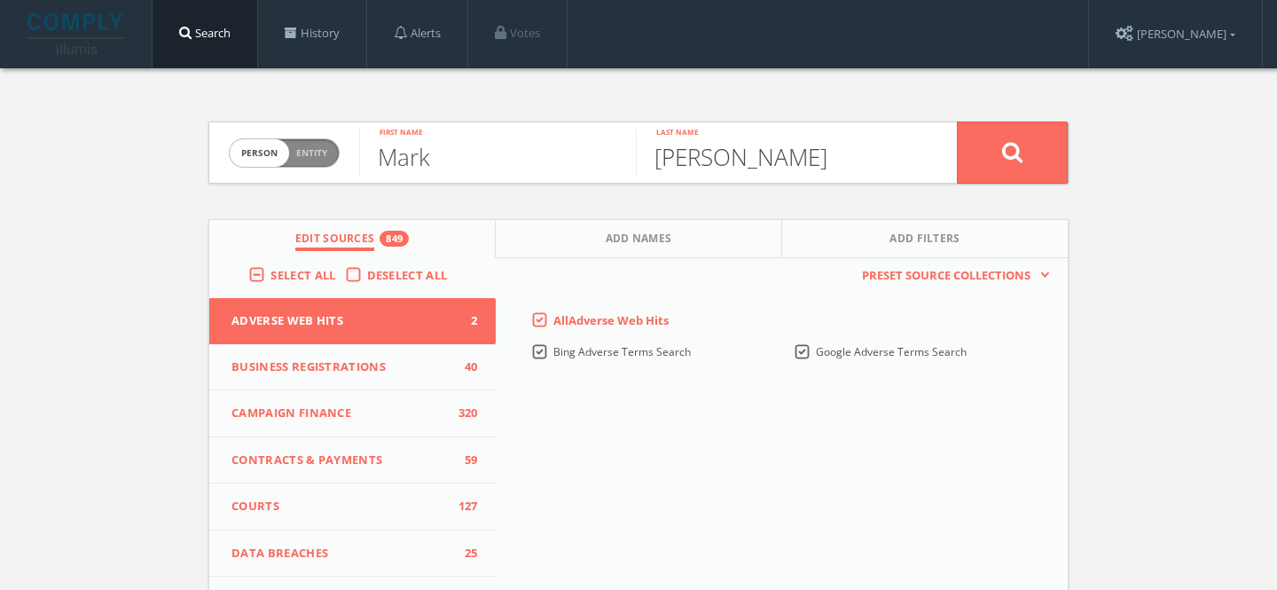  What do you see at coordinates (259, 153) in the screenshot?
I see `span: person` at bounding box center [259, 153].